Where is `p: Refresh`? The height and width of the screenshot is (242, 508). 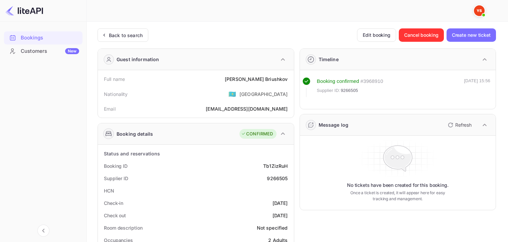
p: Refresh is located at coordinates (463, 125).